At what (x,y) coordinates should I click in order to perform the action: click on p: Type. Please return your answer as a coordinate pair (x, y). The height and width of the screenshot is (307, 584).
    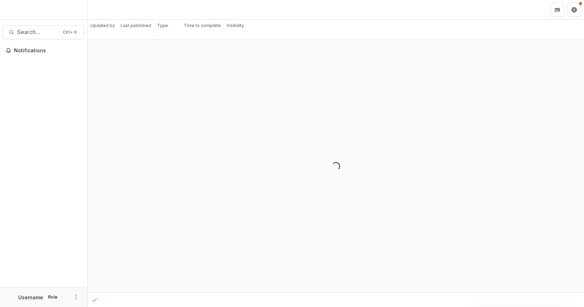
    Looking at the image, I should click on (162, 26).